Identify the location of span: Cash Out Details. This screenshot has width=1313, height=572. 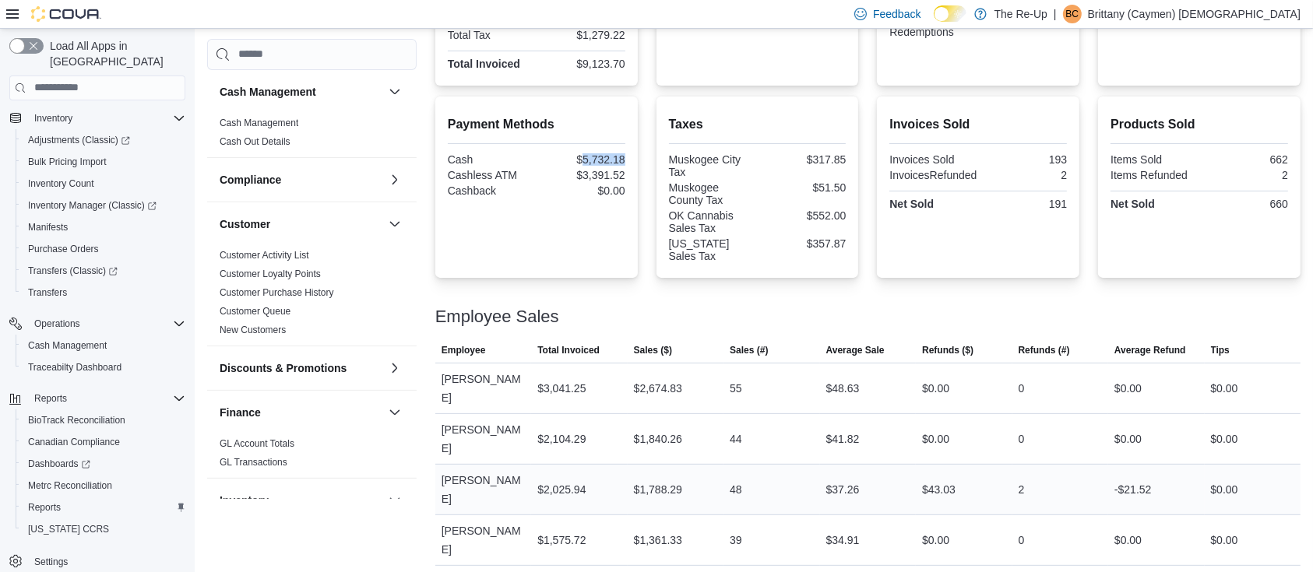
(255, 142).